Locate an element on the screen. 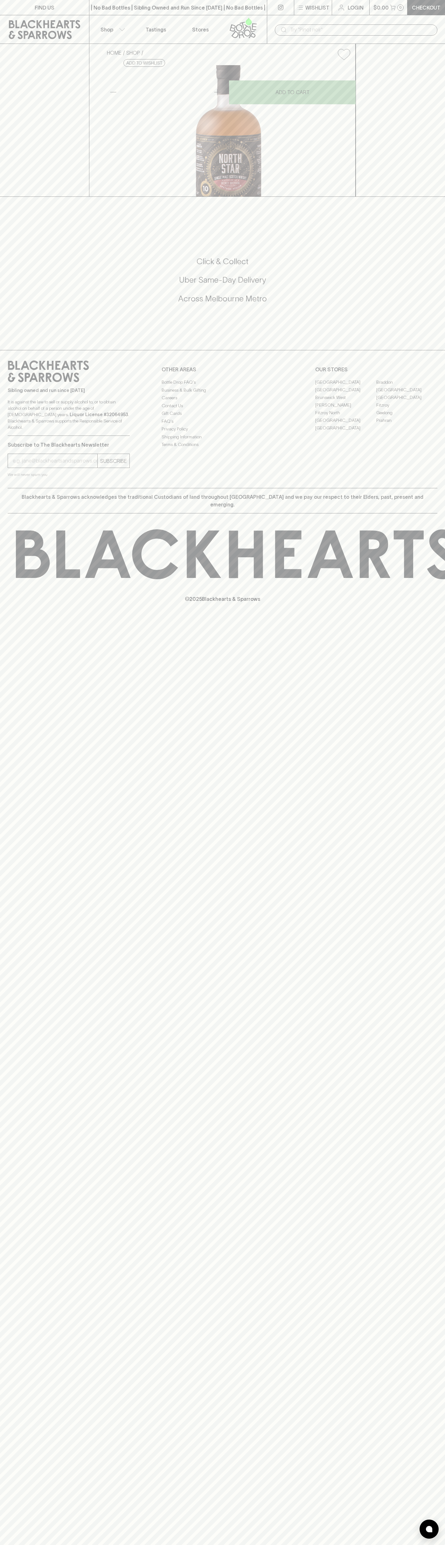 Image resolution: width=445 pixels, height=1545 pixels. a: FAQ's is located at coordinates (223, 421).